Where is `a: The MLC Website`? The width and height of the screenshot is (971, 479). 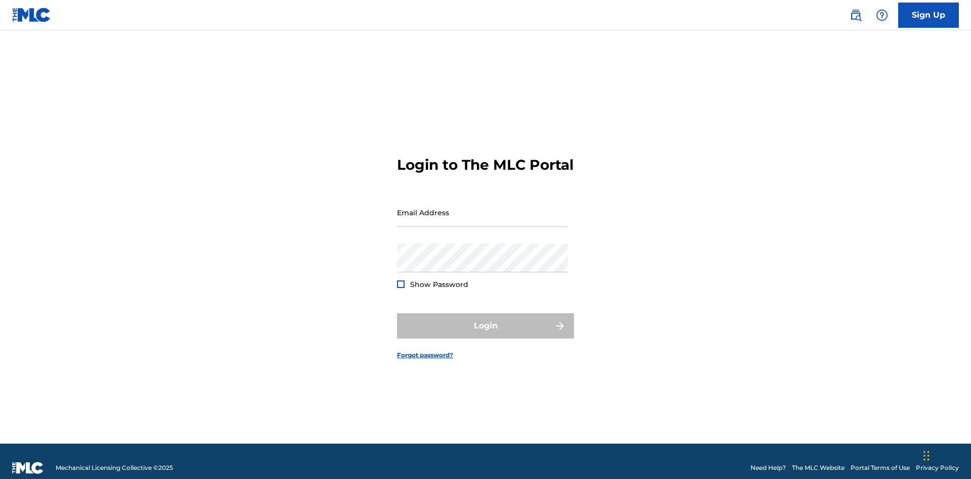 a: The MLC Website is located at coordinates (818, 468).